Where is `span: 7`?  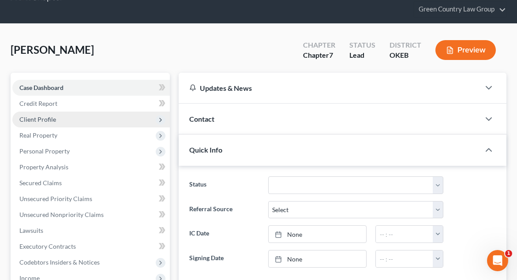
span: 7 is located at coordinates (331, 55).